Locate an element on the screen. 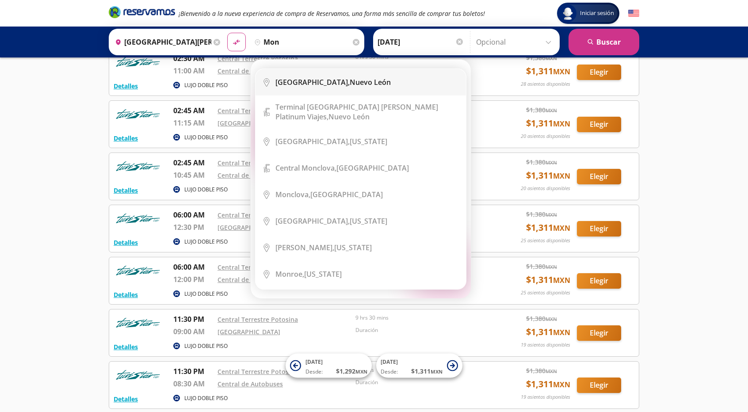  p: 02:30 AM is located at coordinates (193, 58).